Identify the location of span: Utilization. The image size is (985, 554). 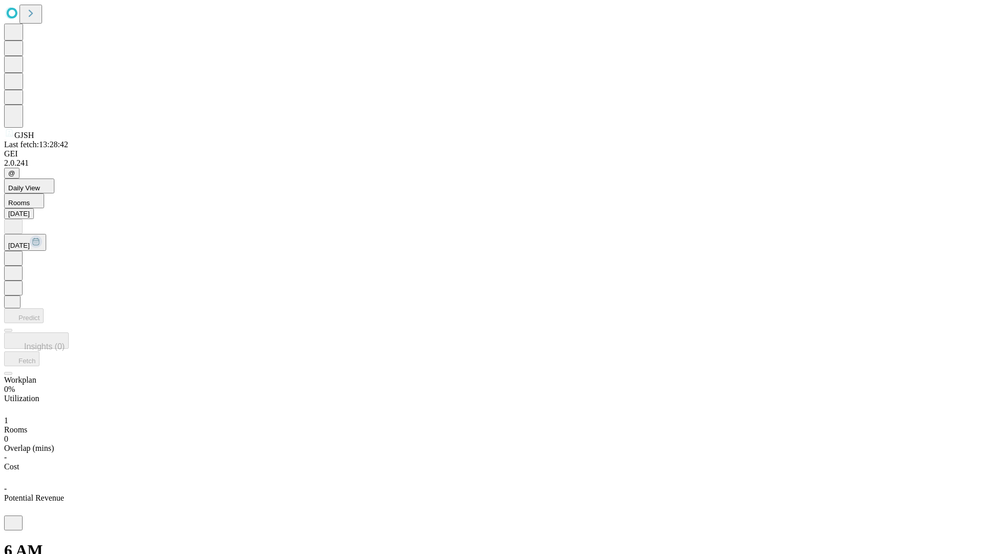
(22, 398).